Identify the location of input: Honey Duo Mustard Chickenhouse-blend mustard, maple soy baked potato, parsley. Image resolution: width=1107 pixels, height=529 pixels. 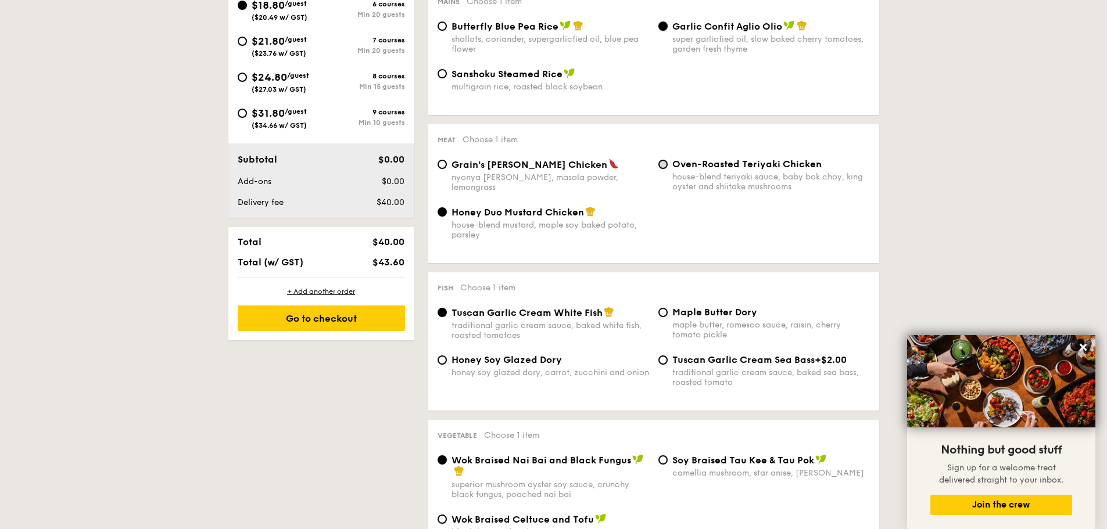
(442, 212).